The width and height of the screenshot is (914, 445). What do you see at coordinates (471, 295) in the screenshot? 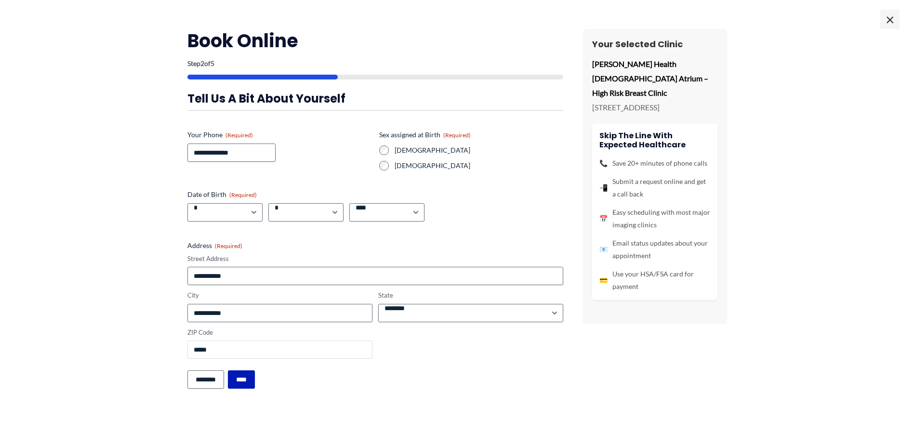
I see `label: State` at bounding box center [471, 295].